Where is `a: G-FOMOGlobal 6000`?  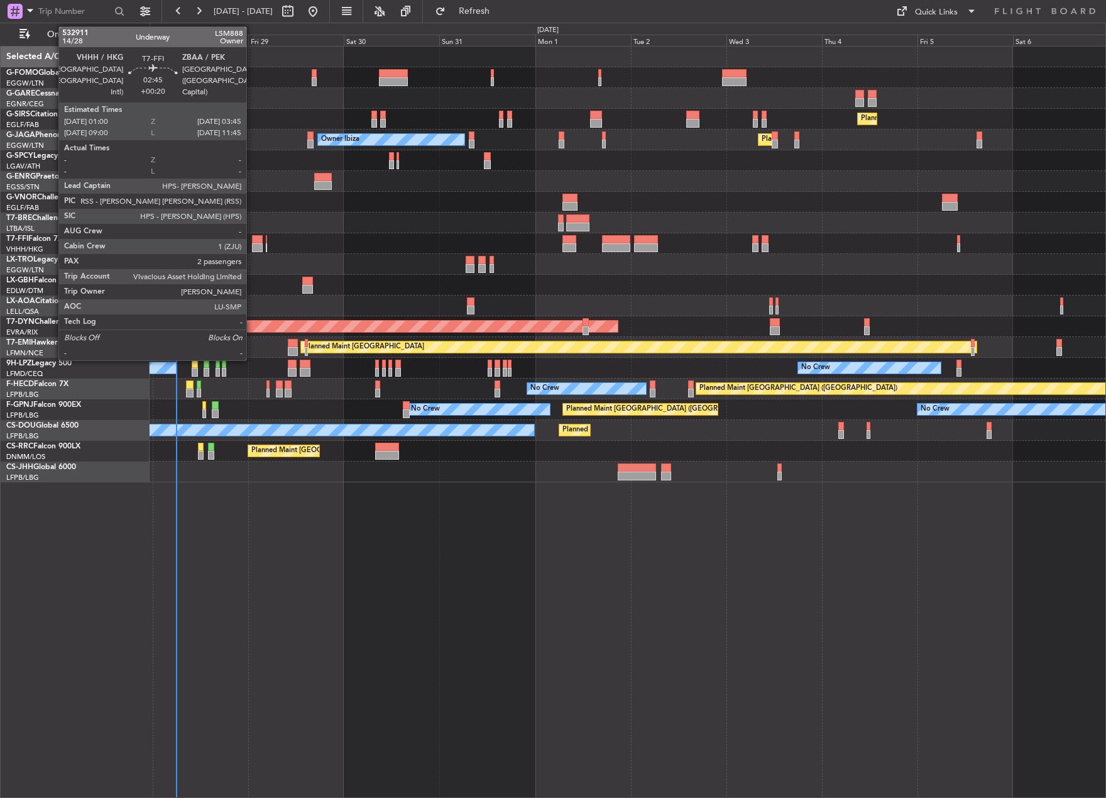
a: G-FOMOGlobal 6000 is located at coordinates (43, 73).